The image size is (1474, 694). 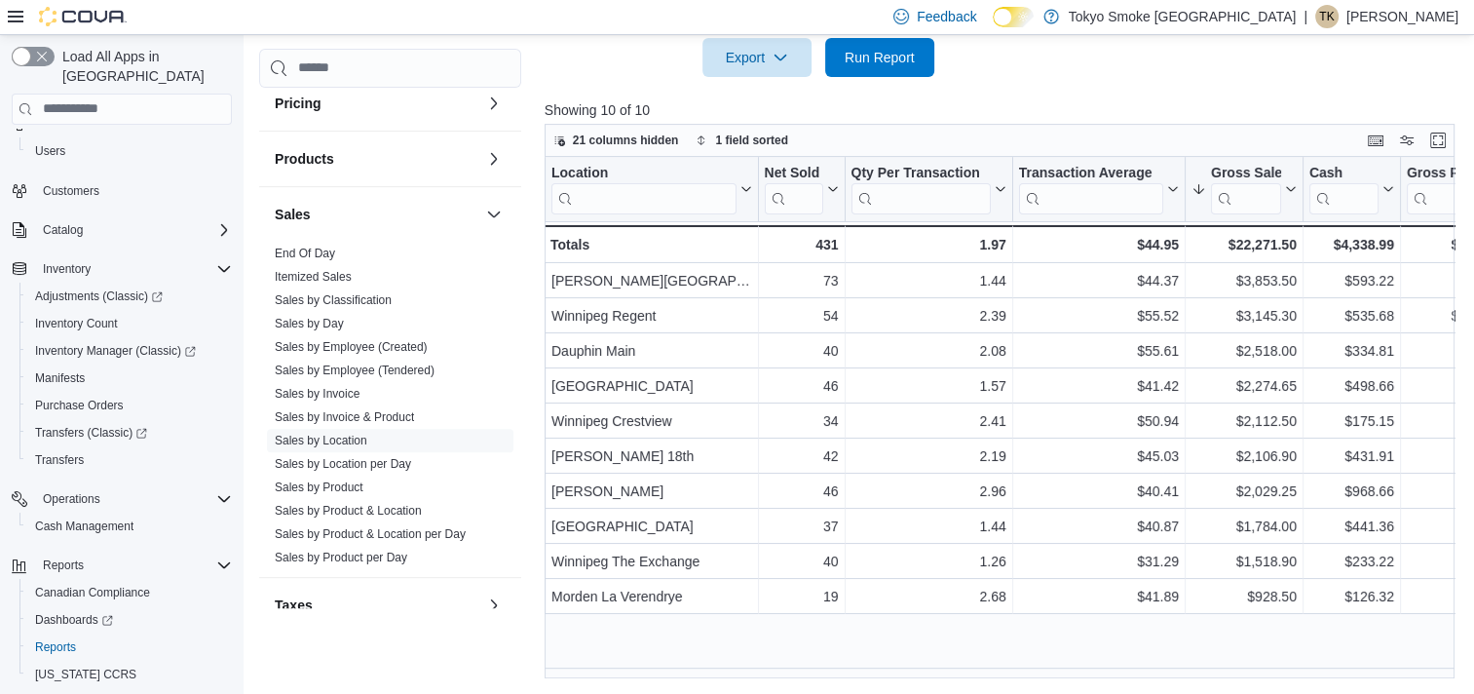 I want to click on a: Sales by Employee (Created), so click(x=351, y=347).